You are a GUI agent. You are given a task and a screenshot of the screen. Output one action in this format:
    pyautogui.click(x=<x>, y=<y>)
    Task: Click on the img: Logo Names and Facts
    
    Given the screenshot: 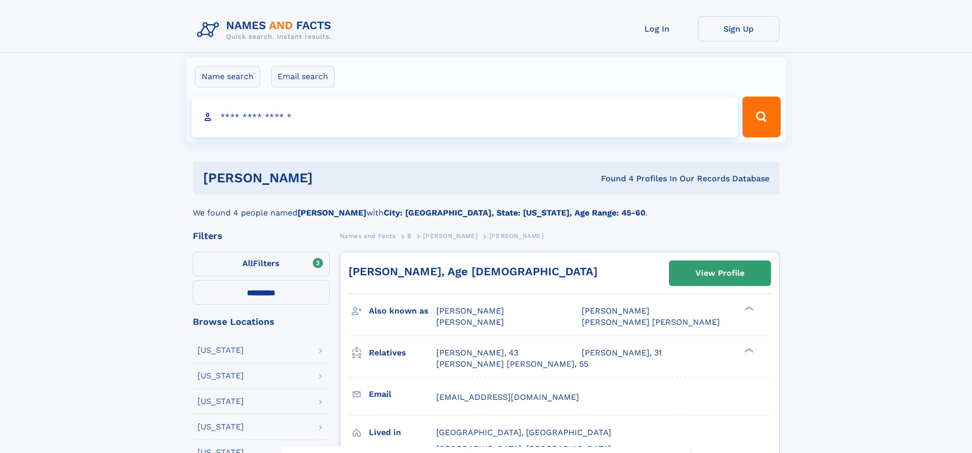 What is the action you would take?
    pyautogui.click(x=266, y=30)
    